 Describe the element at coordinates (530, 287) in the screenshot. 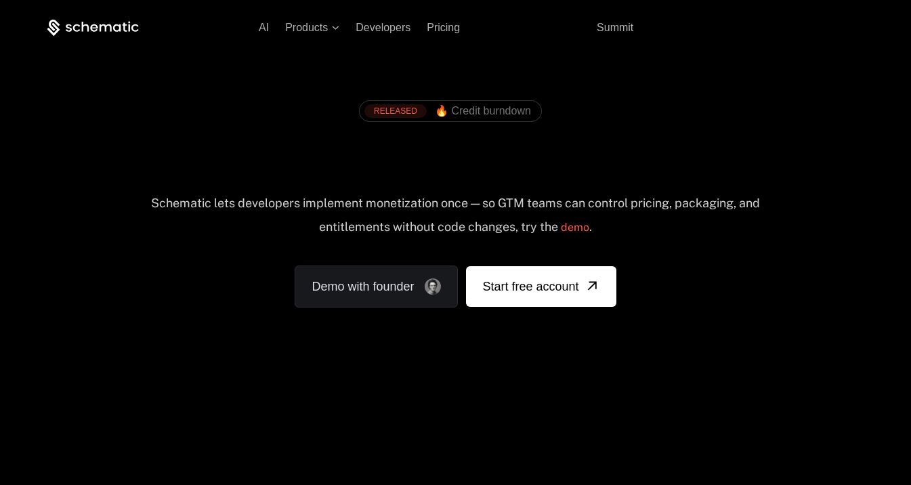

I see `span: Start free account` at that location.